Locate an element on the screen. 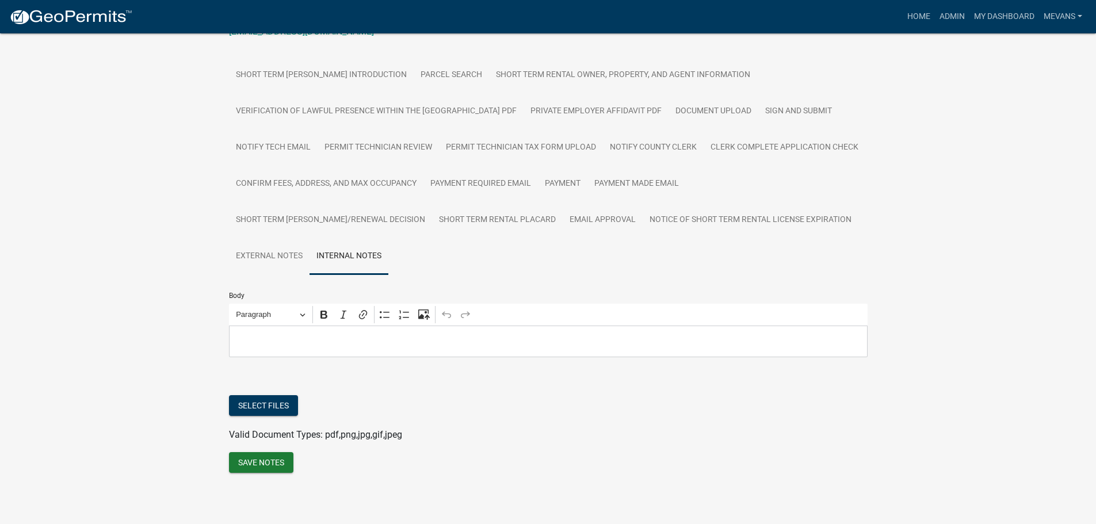 This screenshot has height=524, width=1096. div: Editor toolbar is located at coordinates (548, 315).